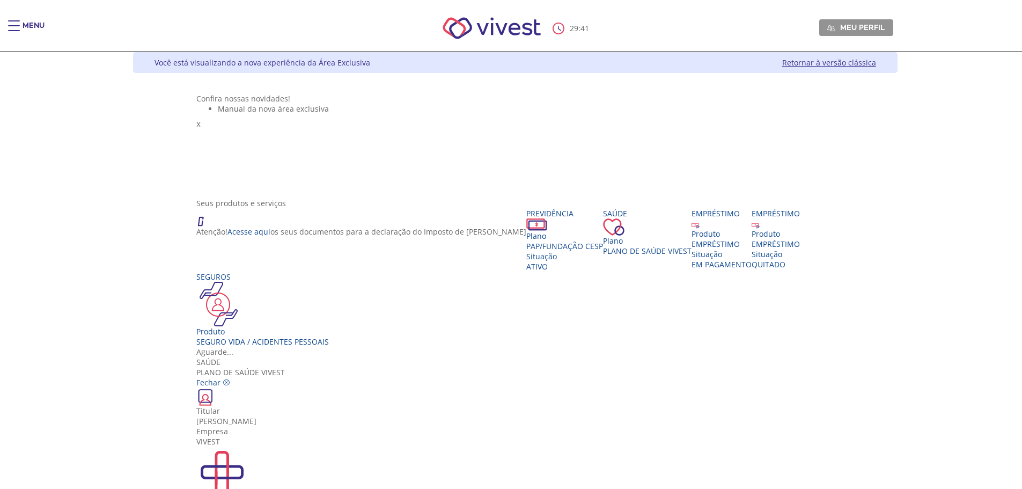 The width and height of the screenshot is (1022, 489). Describe the element at coordinates (491, 28) in the screenshot. I see `img: Vivest` at that location.